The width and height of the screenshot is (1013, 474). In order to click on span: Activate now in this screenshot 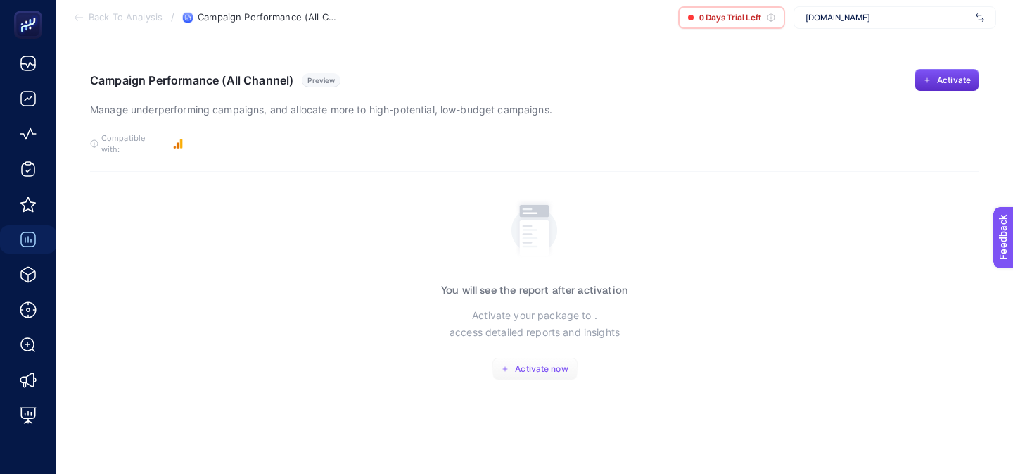, I will do `click(541, 369)`.